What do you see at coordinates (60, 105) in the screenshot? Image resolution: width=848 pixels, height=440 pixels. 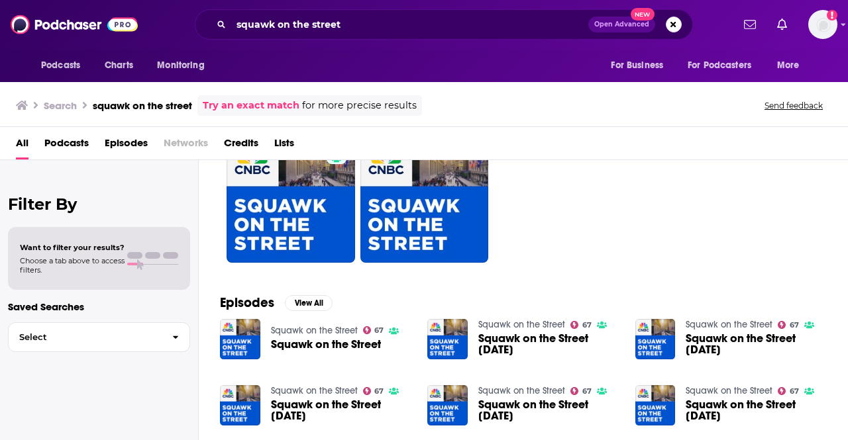 I see `h3: Search` at bounding box center [60, 105].